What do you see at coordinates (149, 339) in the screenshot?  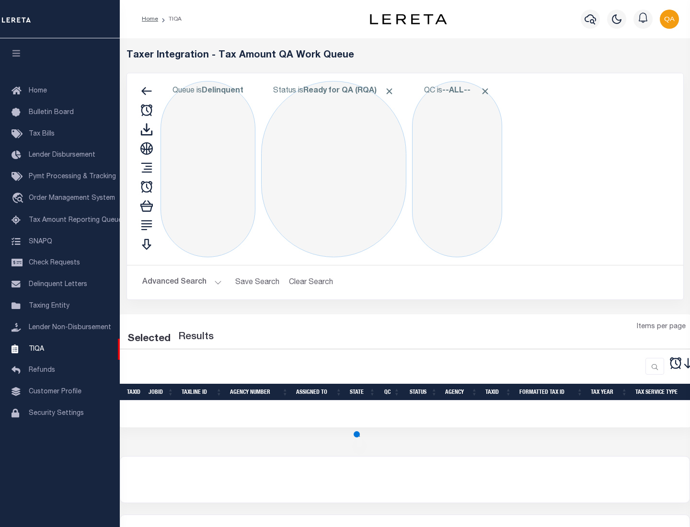 I see `div: Selected` at bounding box center [149, 339].